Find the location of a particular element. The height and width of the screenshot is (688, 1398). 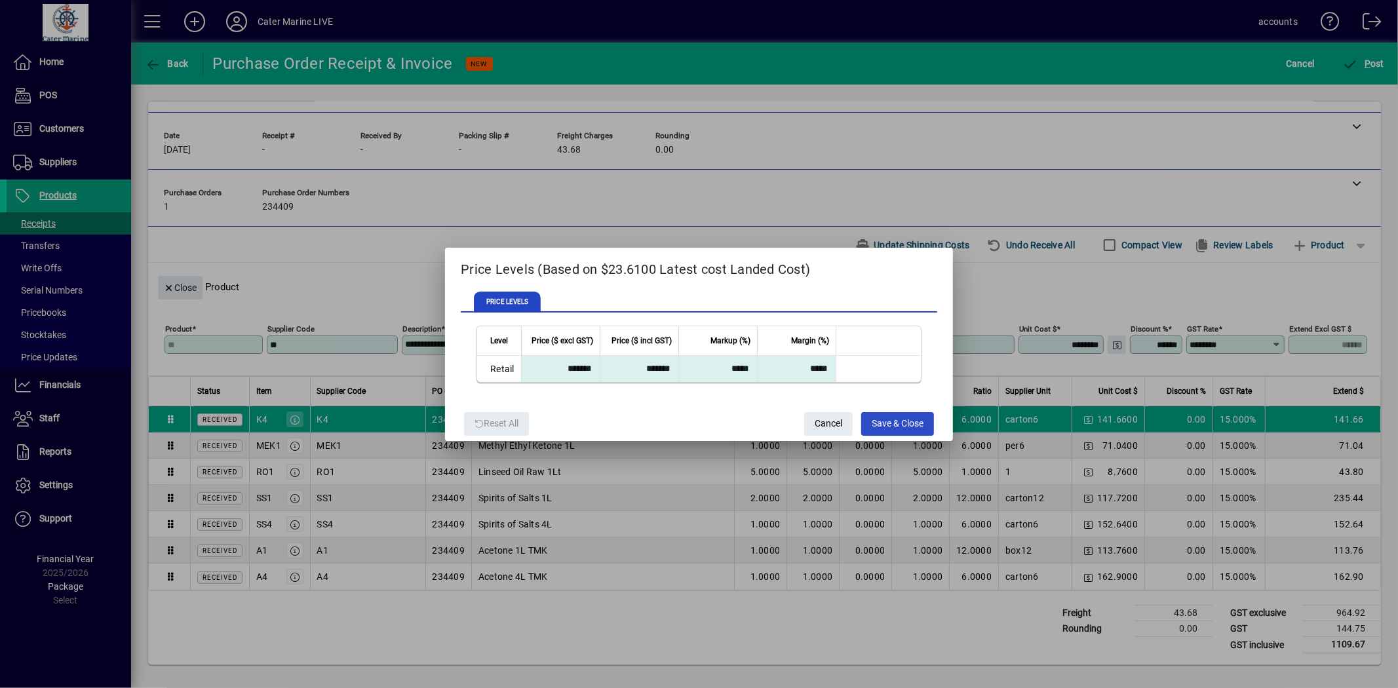

h2: Price Levels (Based on $23.6100 Latest cost Landed Cost) is located at coordinates (699, 267).